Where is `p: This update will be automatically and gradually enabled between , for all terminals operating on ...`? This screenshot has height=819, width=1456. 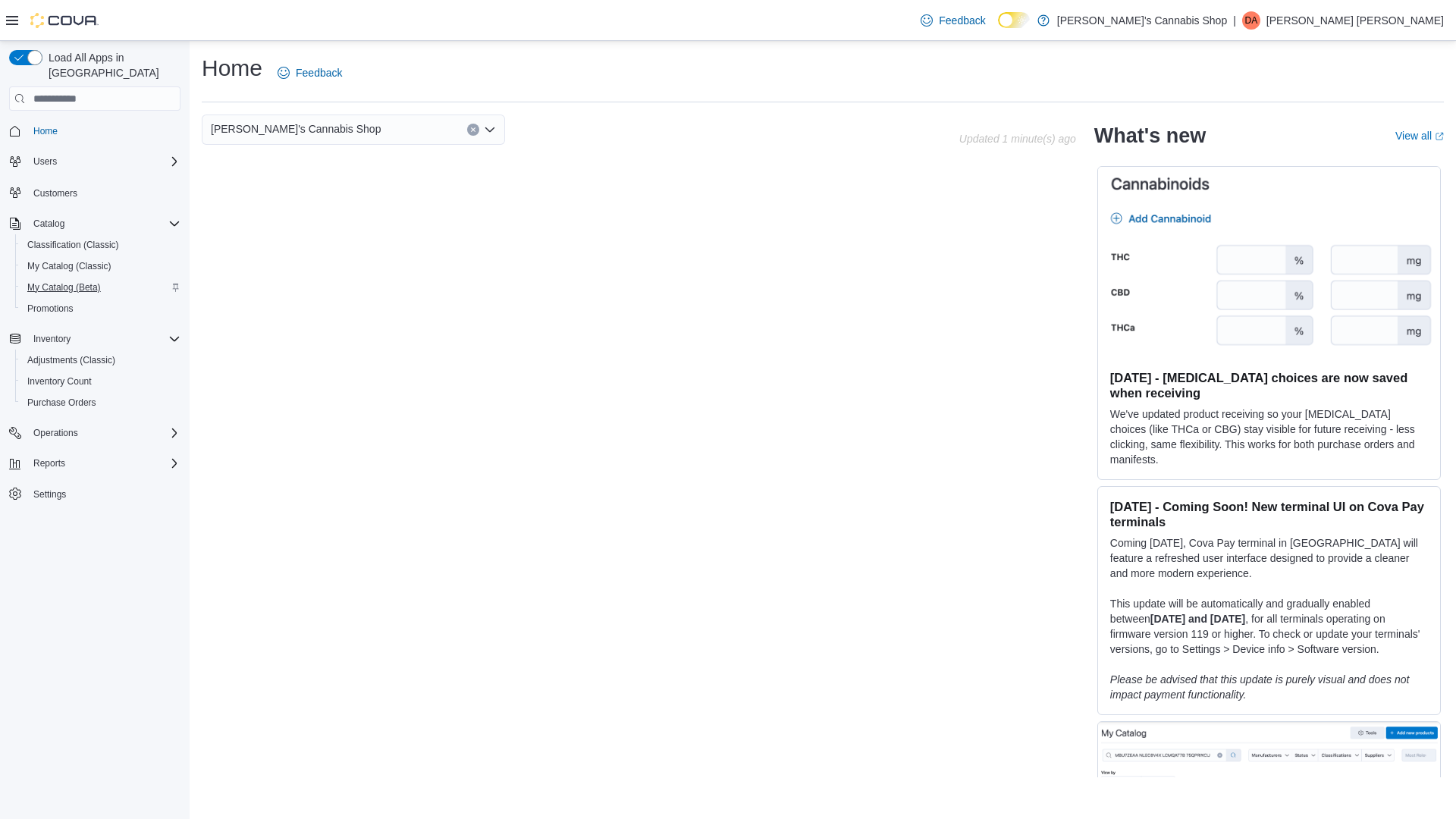 p: This update will be automatically and gradually enabled between , for all terminals operating on ... is located at coordinates (1269, 627).